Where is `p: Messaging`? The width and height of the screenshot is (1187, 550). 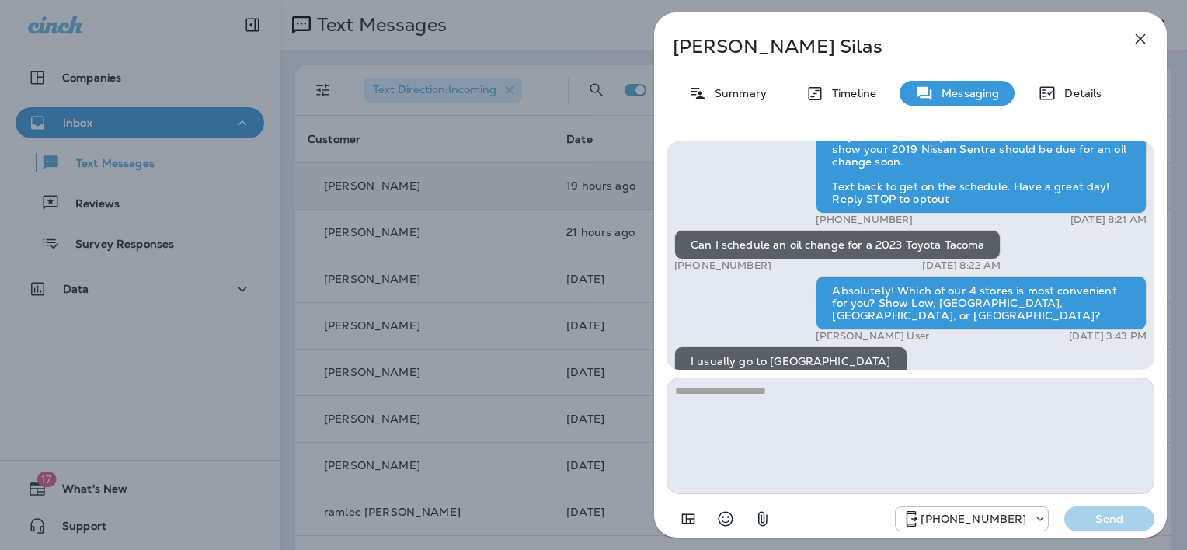 p: Messaging is located at coordinates (967, 93).